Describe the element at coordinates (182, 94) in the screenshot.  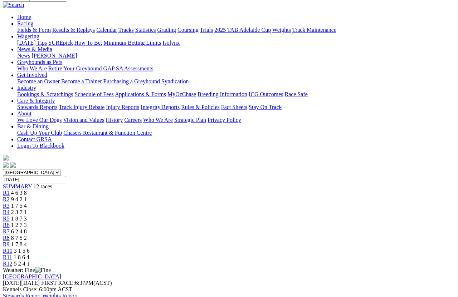
I see `a: MyOzChase` at that location.